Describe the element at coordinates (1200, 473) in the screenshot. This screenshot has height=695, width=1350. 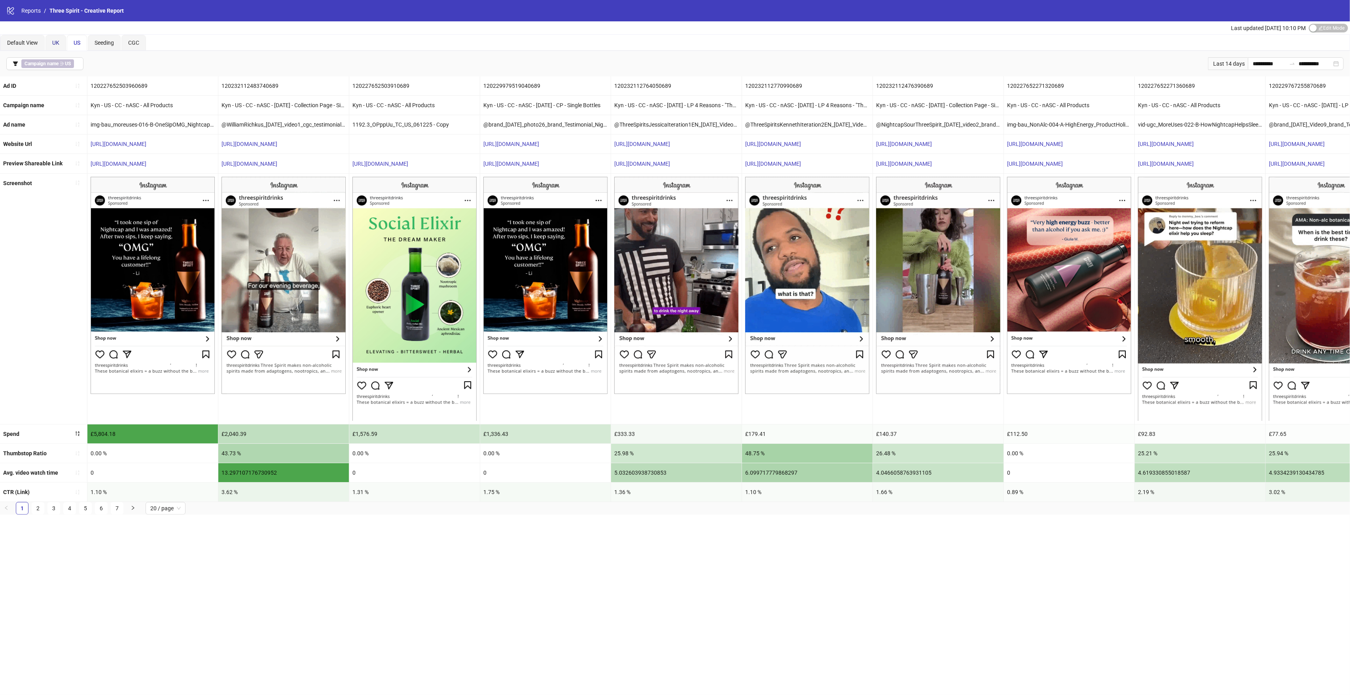
I see `div: 4.619330855018587` at that location.